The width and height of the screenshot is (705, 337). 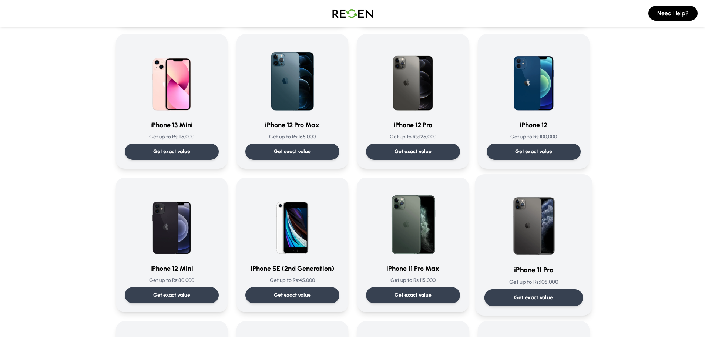 What do you see at coordinates (533, 137) in the screenshot?
I see `p: Get up to Rs: 100,000` at bounding box center [533, 137].